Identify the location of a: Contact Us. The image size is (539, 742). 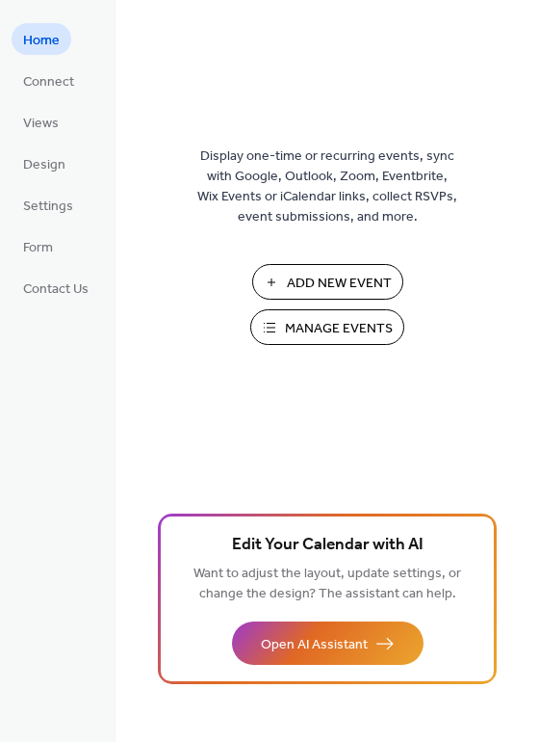
(56, 287).